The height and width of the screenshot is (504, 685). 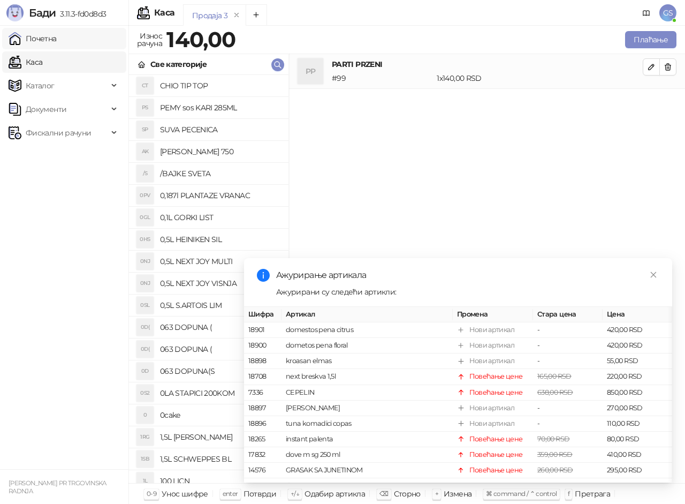 I want to click on h4: 063 DOPUNA (, so click(x=220, y=349).